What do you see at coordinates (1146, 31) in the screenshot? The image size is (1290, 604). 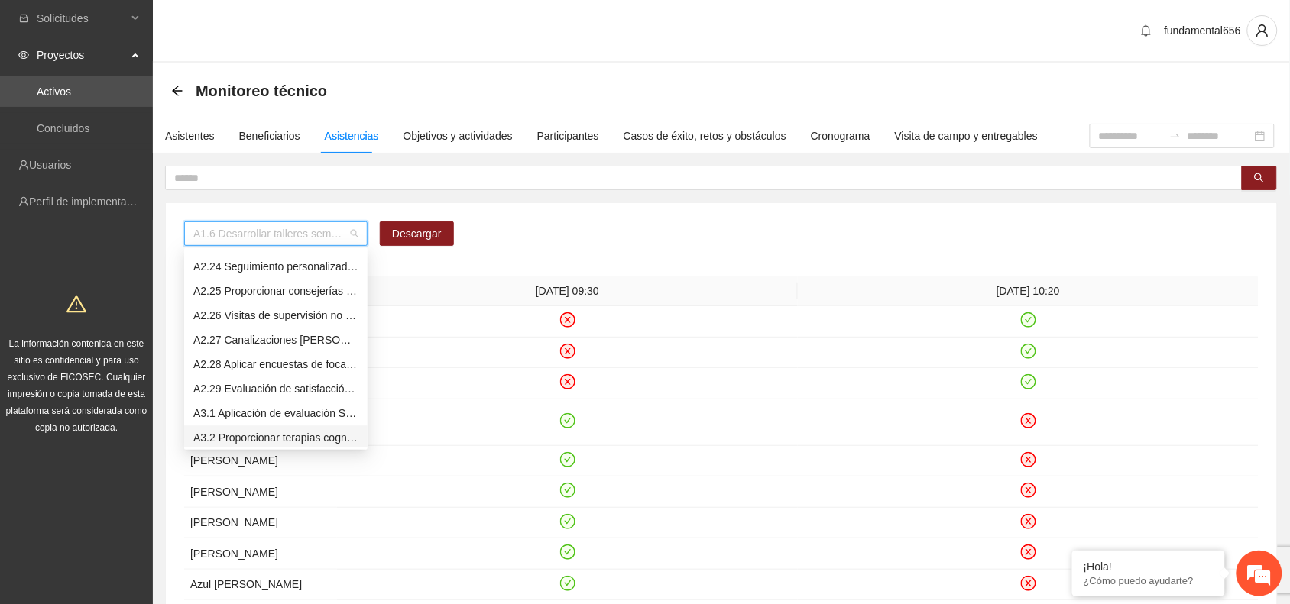 I see `button: bell` at bounding box center [1146, 31].